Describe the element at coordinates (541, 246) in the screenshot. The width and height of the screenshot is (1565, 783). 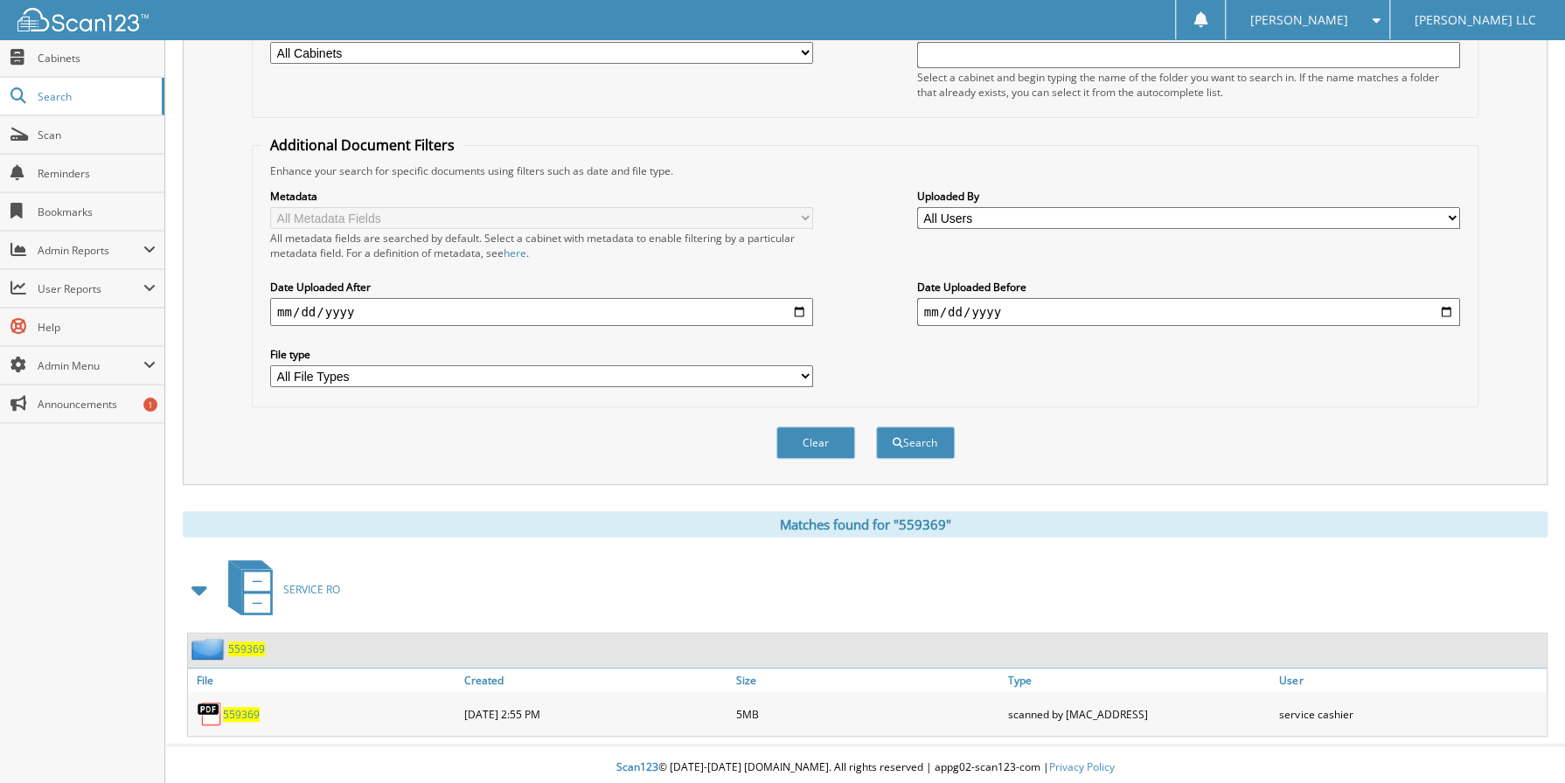
I see `div: All metadata fields are searched by default. Select a cabinet with metadata to enable filtering b...` at that location.